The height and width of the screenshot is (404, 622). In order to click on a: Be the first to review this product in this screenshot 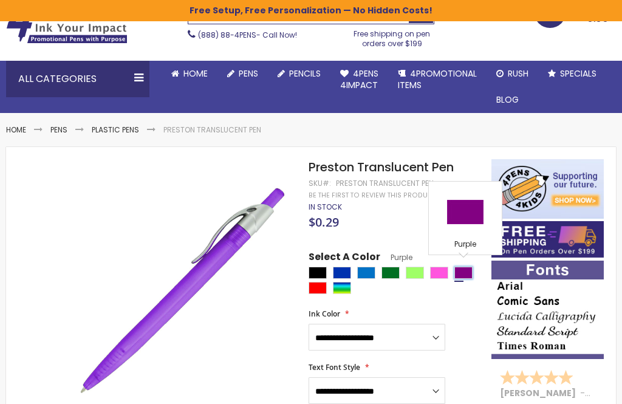, I will do `click(372, 195)`.